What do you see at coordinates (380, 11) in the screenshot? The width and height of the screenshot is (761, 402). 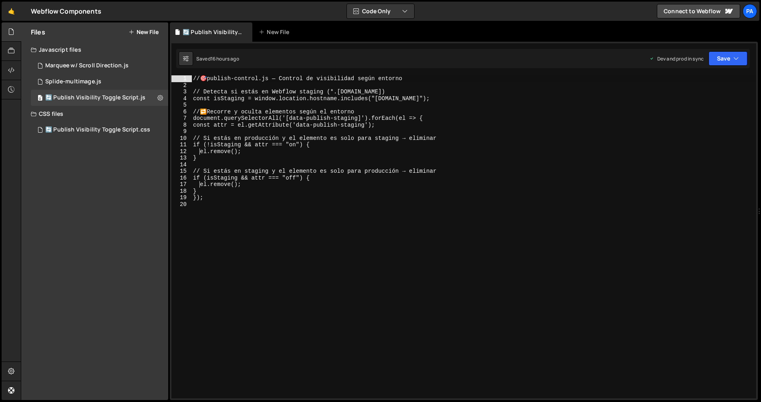 I see `button: Code Only` at bounding box center [380, 11].